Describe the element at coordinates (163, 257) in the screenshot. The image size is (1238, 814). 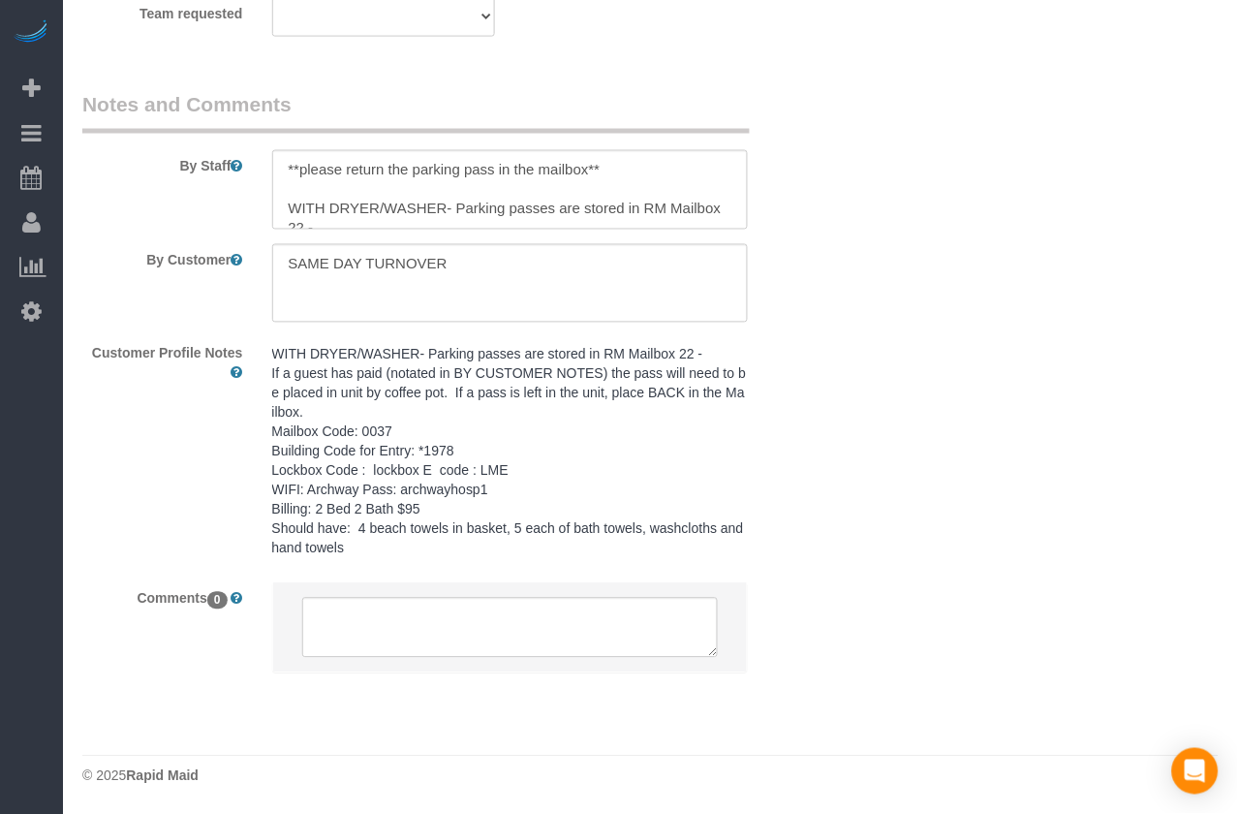
I see `label: By Customer` at that location.